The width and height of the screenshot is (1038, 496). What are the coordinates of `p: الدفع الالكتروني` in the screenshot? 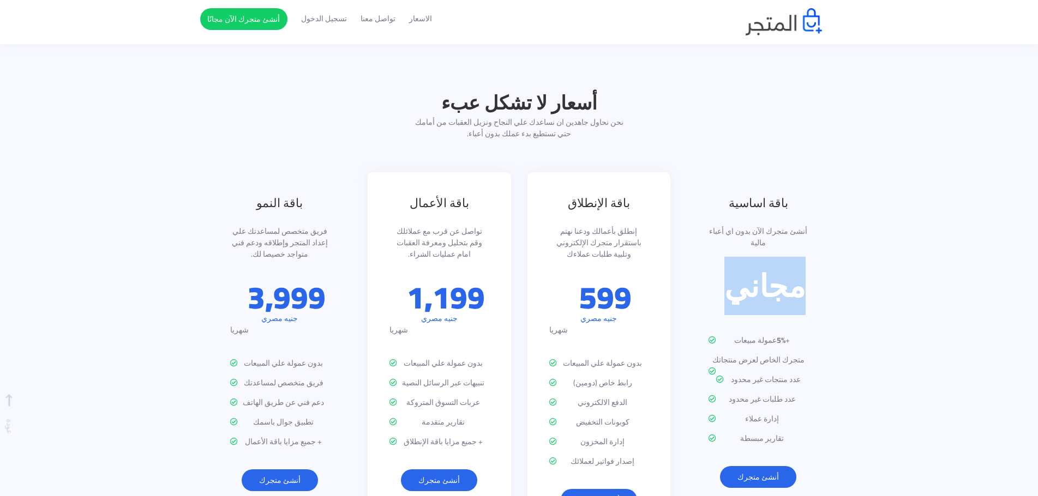 It's located at (599, 402).